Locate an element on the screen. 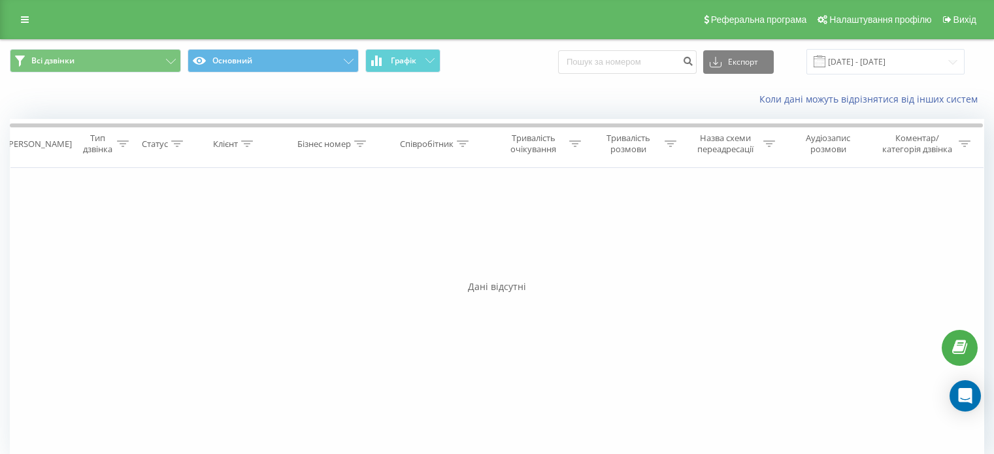  a: Коли дані можуть відрізнятися вiд інших систем is located at coordinates (872, 99).